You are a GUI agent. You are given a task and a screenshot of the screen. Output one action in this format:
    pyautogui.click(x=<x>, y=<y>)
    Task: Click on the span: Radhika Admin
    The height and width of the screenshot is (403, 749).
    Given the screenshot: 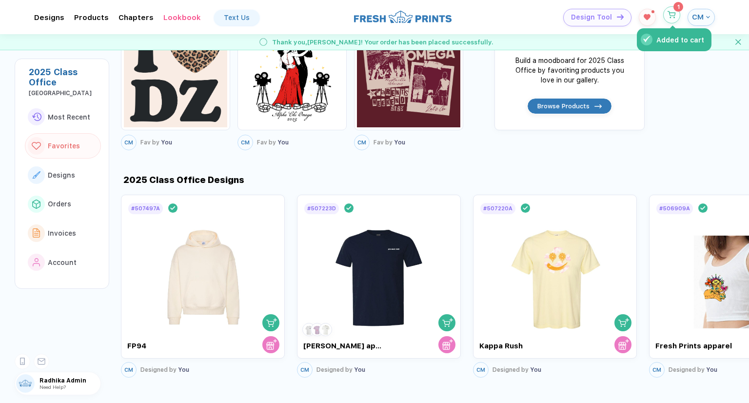 What is the action you would take?
    pyautogui.click(x=70, y=380)
    